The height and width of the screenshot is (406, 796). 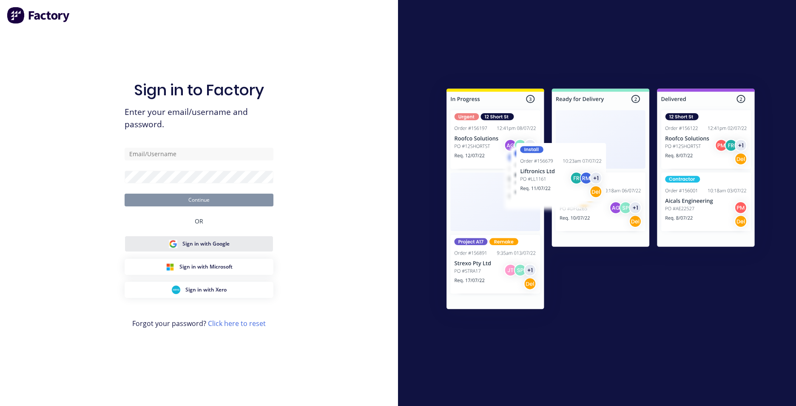 I want to click on img: Microsoft Sign in, so click(x=170, y=267).